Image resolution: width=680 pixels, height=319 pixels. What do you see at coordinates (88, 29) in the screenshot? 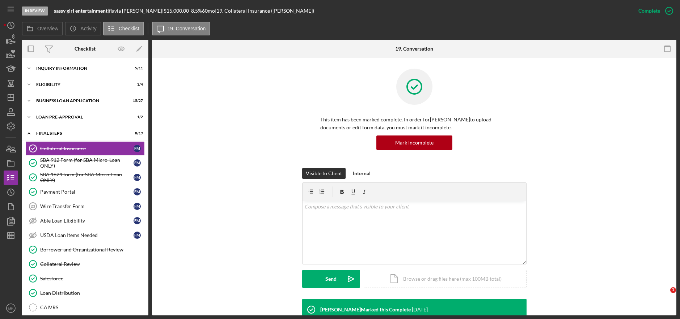
I see `label: Activity` at bounding box center [88, 29].